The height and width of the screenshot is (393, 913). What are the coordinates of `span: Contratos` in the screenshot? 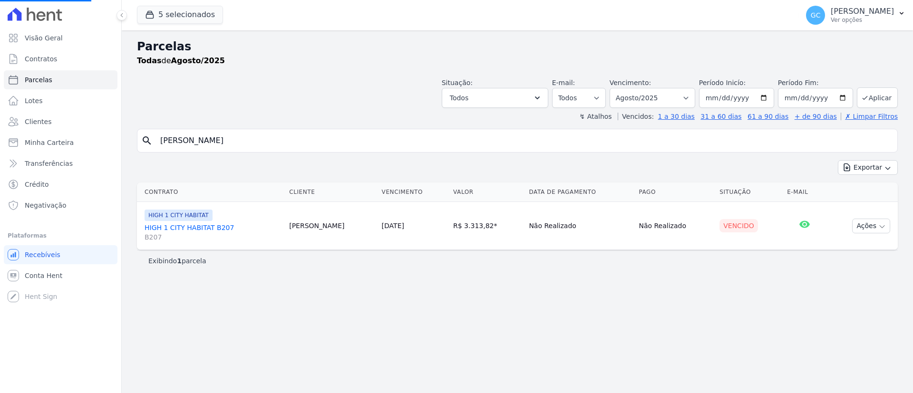 It's located at (41, 59).